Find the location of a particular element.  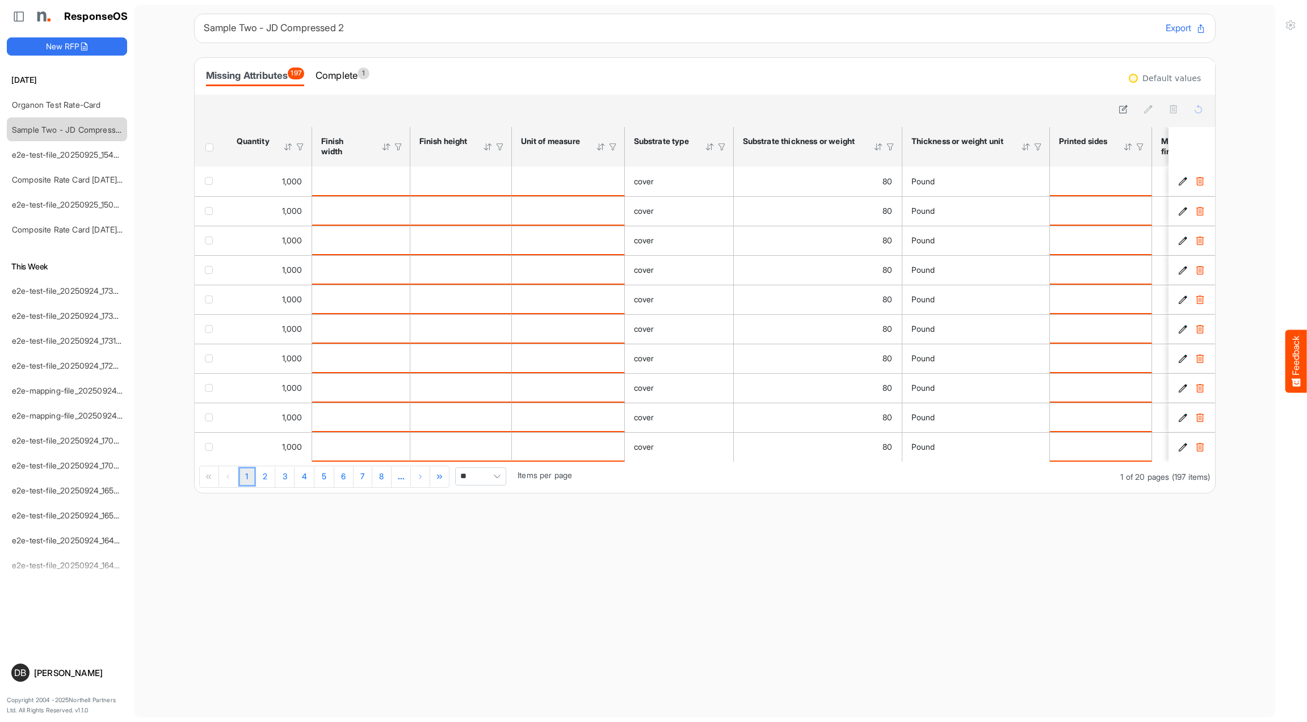

a: e2e-mapping-file_20250924_172830 is located at coordinates (78, 390).